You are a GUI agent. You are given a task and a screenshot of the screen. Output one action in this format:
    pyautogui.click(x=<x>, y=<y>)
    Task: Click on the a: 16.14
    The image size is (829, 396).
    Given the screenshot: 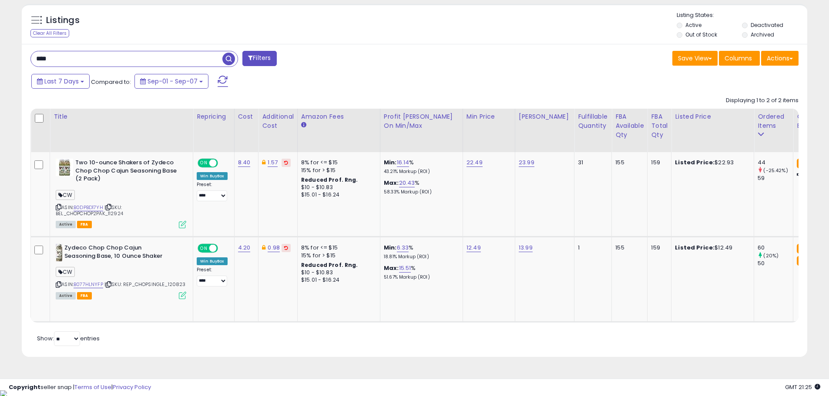 What is the action you would take?
    pyautogui.click(x=403, y=163)
    